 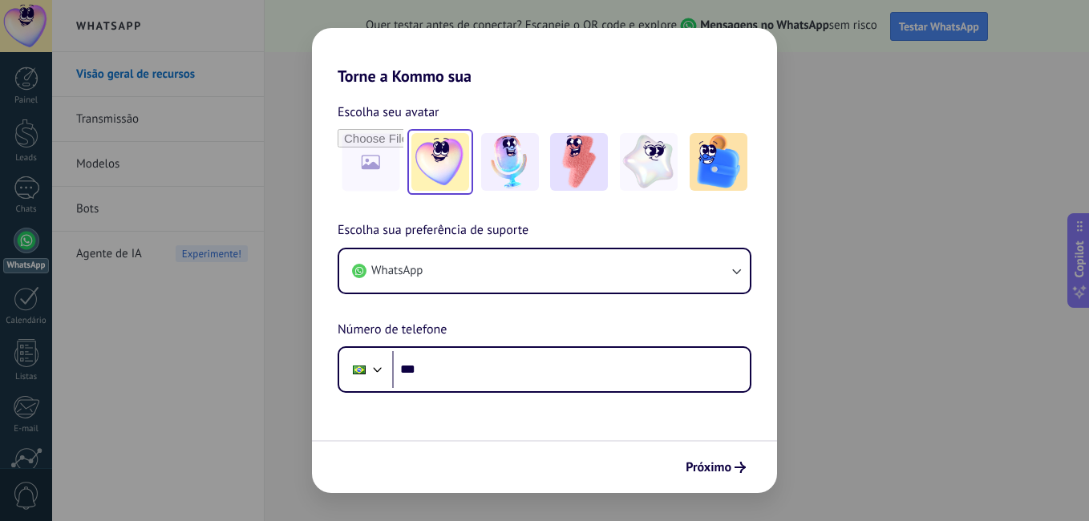 I want to click on span: Próximo, so click(x=708, y=468).